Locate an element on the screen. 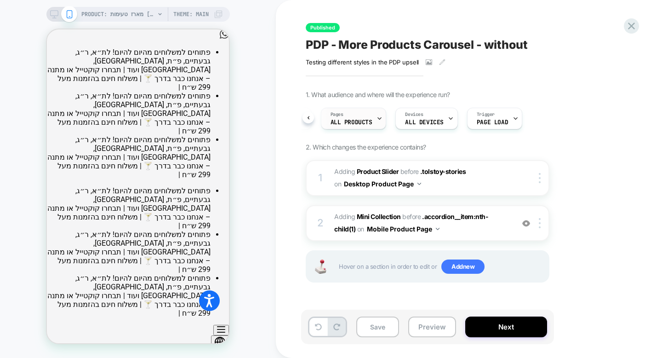 This screenshot has width=662, height=358. span: Pages is located at coordinates (337, 115).